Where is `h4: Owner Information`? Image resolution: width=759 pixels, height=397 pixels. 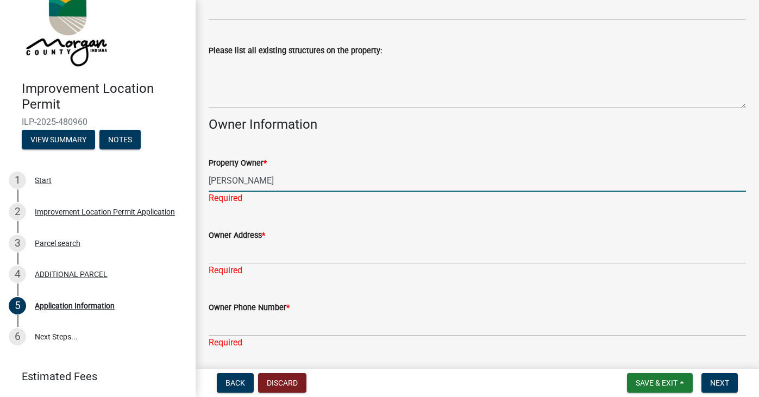 h4: Owner Information is located at coordinates (477, 124).